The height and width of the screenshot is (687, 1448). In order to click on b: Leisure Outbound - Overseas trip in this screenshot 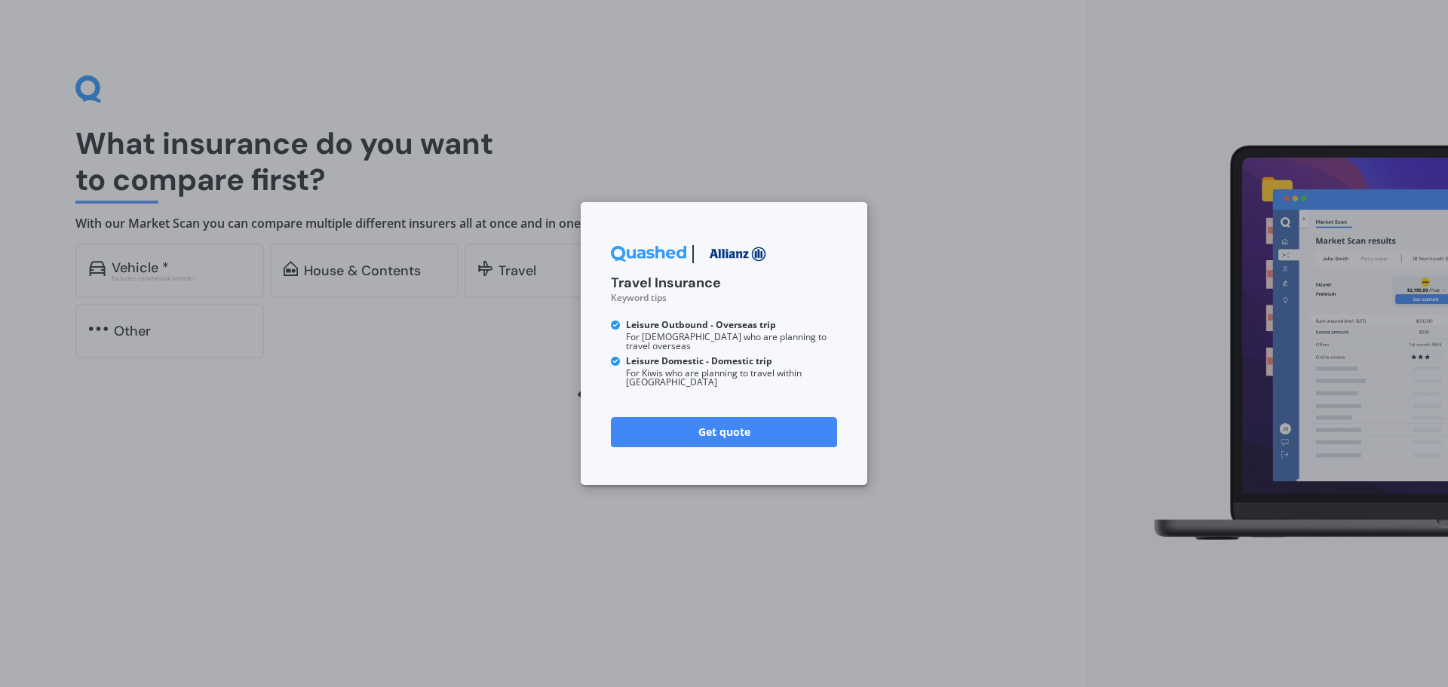, I will do `click(732, 325)`.